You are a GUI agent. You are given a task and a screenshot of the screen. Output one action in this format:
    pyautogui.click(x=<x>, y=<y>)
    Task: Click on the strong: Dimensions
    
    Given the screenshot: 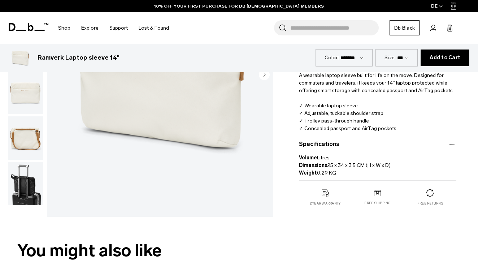 What is the action you would take?
    pyautogui.click(x=313, y=165)
    